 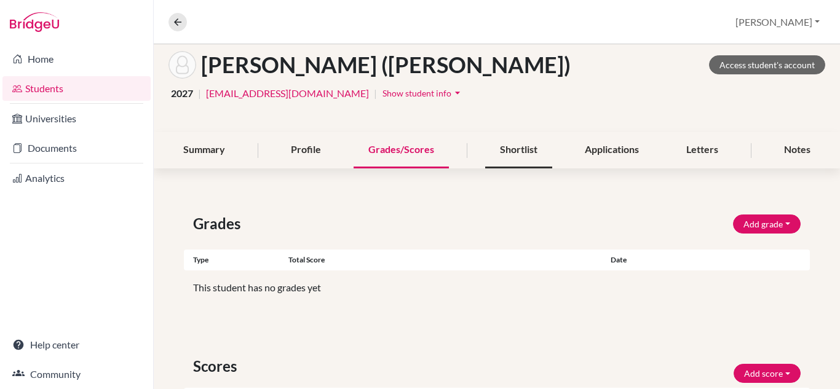 I want to click on div: Type, so click(x=236, y=260).